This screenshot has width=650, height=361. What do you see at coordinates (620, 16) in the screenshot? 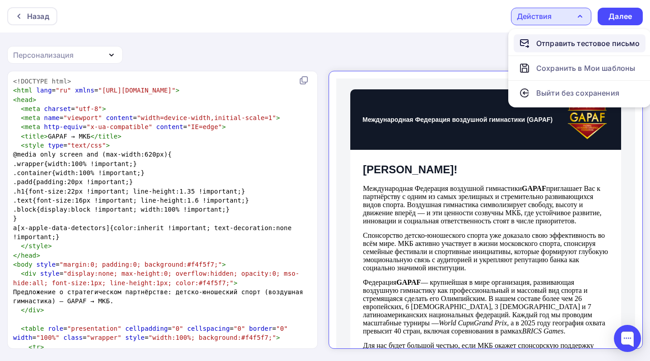
I see `div: Далее` at bounding box center [620, 16].